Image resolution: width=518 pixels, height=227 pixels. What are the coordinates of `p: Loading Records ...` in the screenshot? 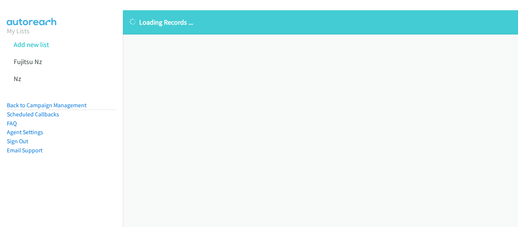 It's located at (321, 22).